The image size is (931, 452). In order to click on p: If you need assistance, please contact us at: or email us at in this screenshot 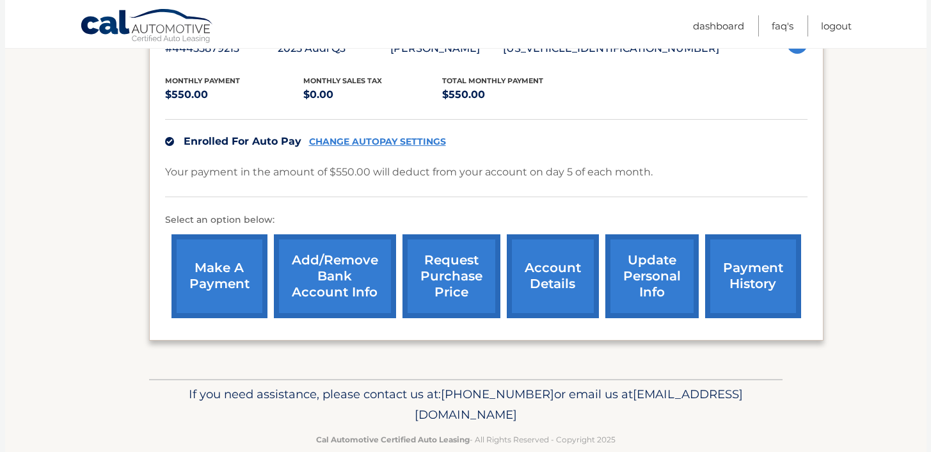, I will do `click(466, 404)`.